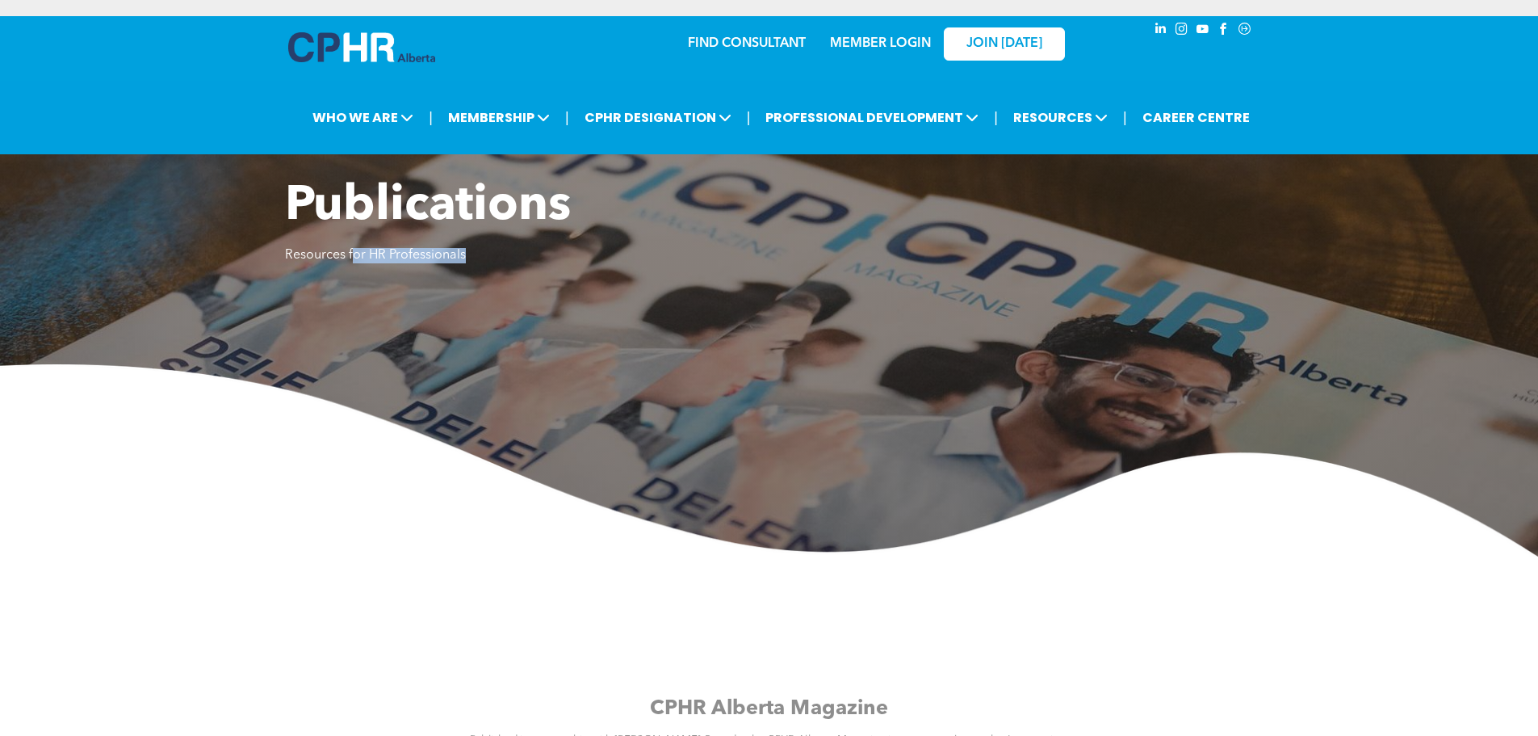  I want to click on a: Social network, so click(1245, 31).